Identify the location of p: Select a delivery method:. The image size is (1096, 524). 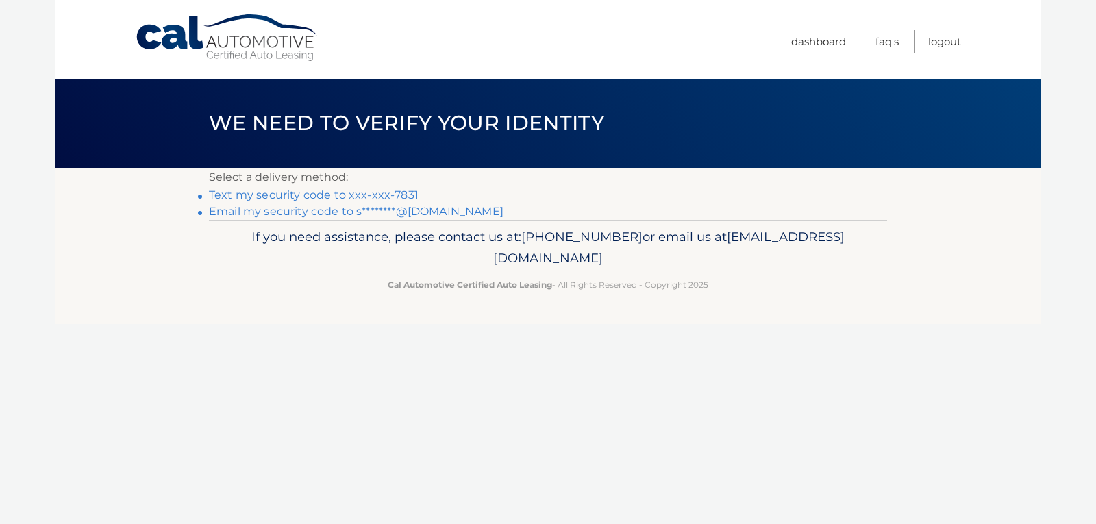
(548, 177).